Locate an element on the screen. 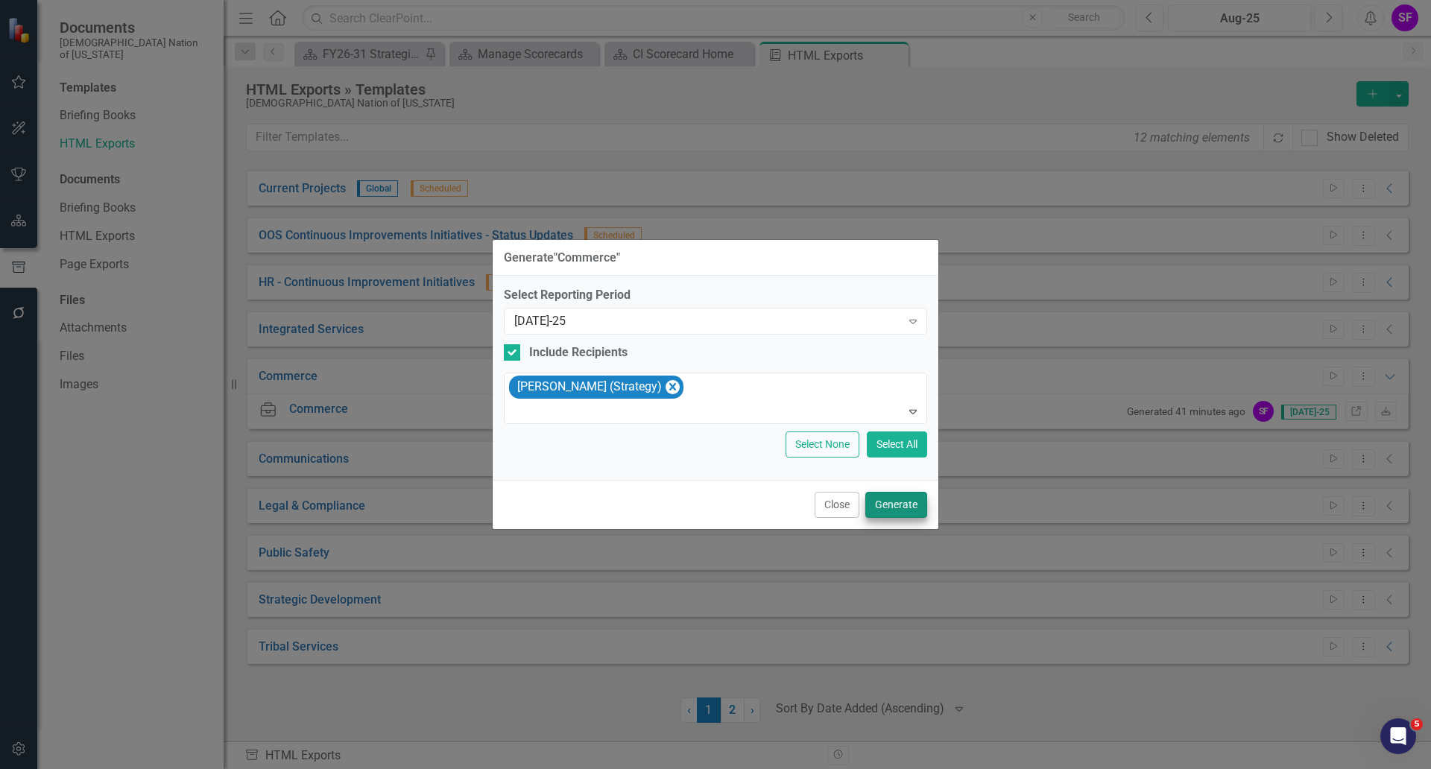  div: Remove Sheriden Franks (Strategy) is located at coordinates (672, 387).